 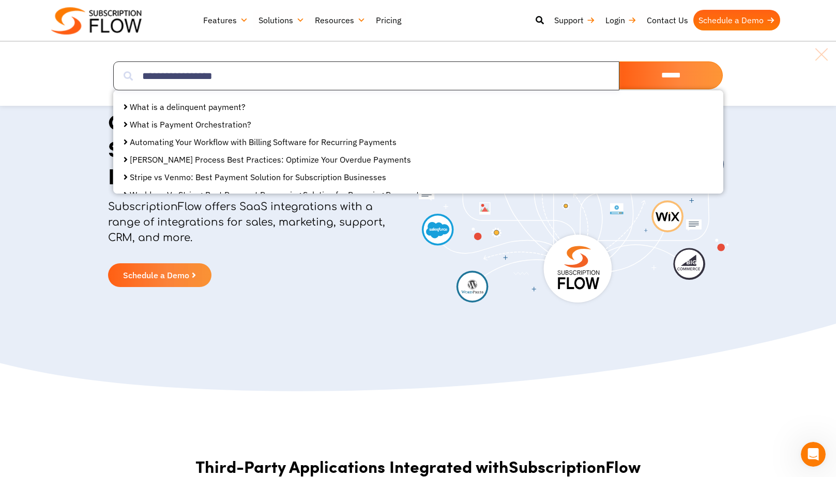 What do you see at coordinates (263, 142) in the screenshot?
I see `a: Automating Your Workflow with Billing Software for Recurring Payments` at bounding box center [263, 142].